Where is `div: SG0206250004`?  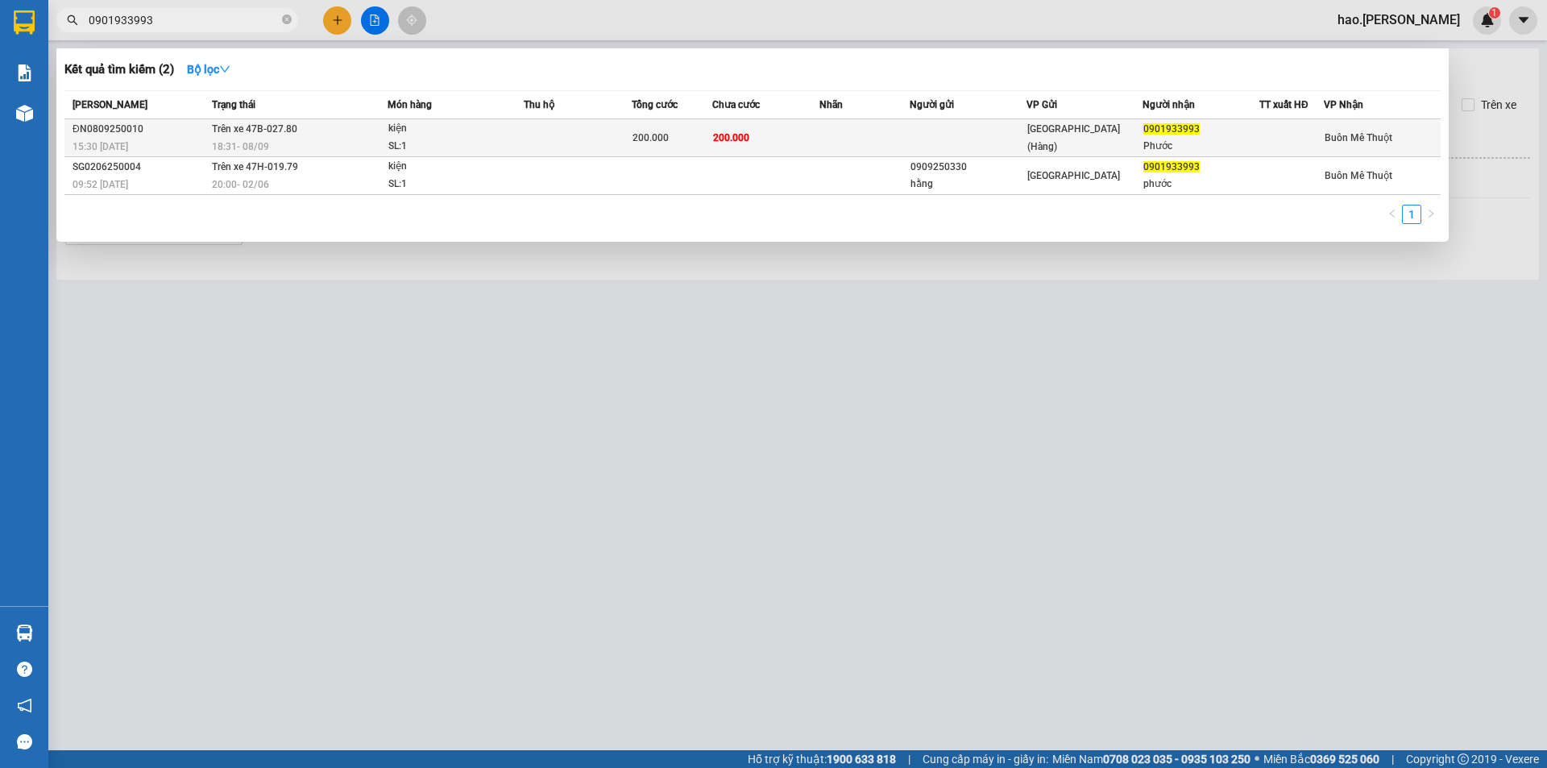 div: SG0206250004 is located at coordinates (139, 167).